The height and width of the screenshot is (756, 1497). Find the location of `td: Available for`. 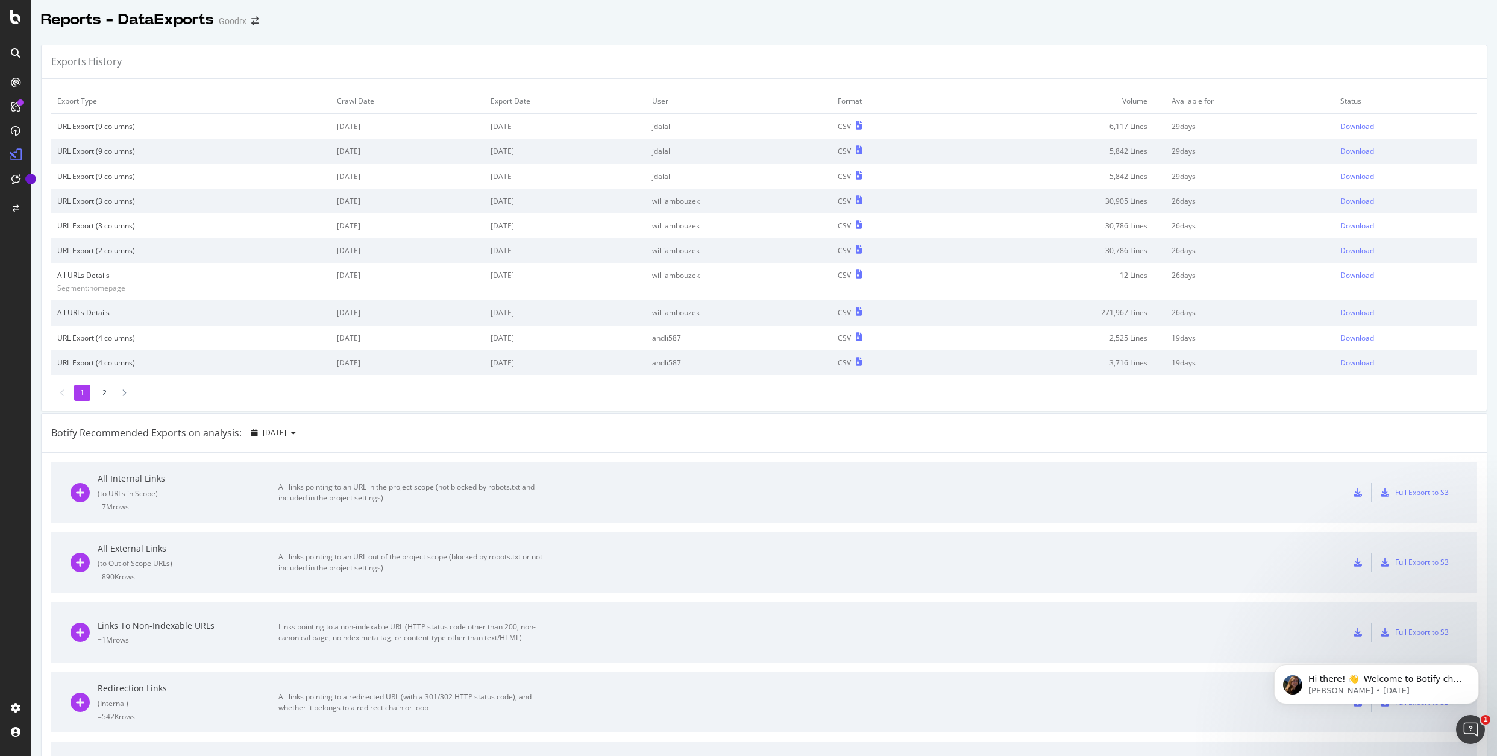

td: Available for is located at coordinates (1250, 101).